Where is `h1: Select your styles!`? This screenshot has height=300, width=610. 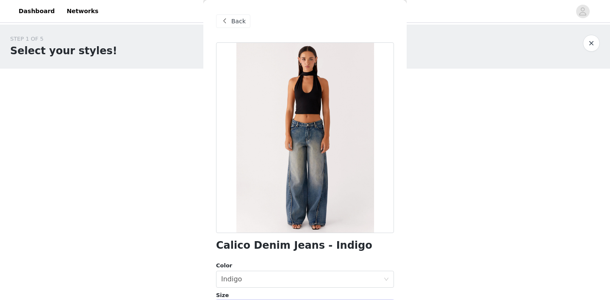
h1: Select your styles! is located at coordinates (64, 51).